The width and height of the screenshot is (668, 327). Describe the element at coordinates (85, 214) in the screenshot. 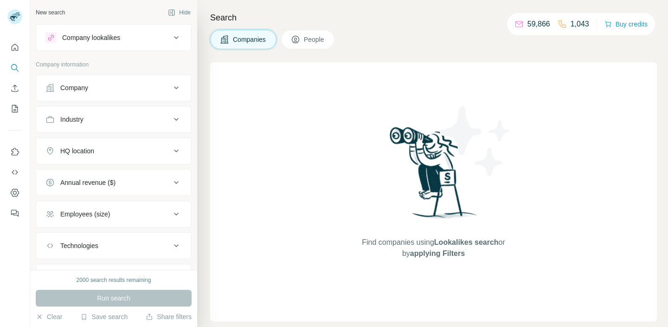

I see `div: Employees (size)` at that location.